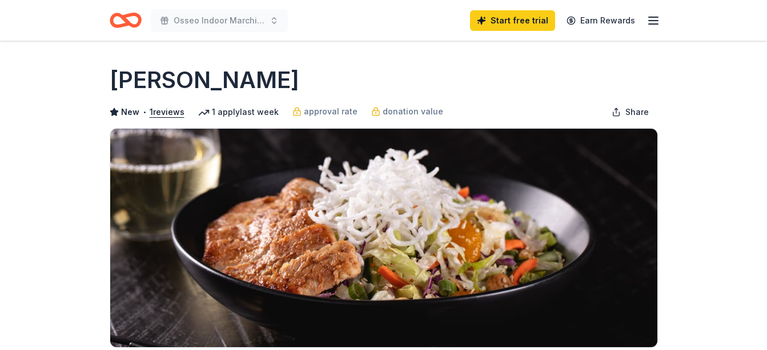  I want to click on span: approval rate, so click(331, 111).